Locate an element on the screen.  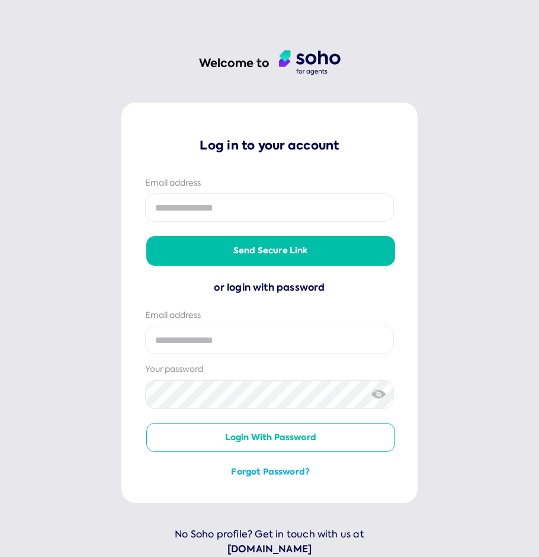
button: Login with password is located at coordinates (271, 438).